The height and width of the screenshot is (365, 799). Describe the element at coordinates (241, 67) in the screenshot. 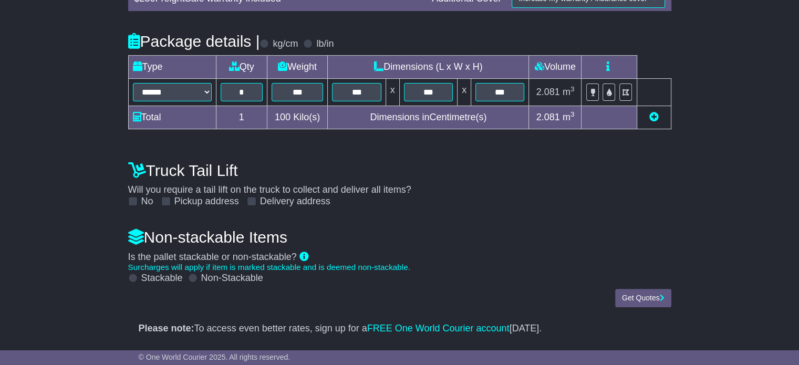

I see `td: Qty` at that location.